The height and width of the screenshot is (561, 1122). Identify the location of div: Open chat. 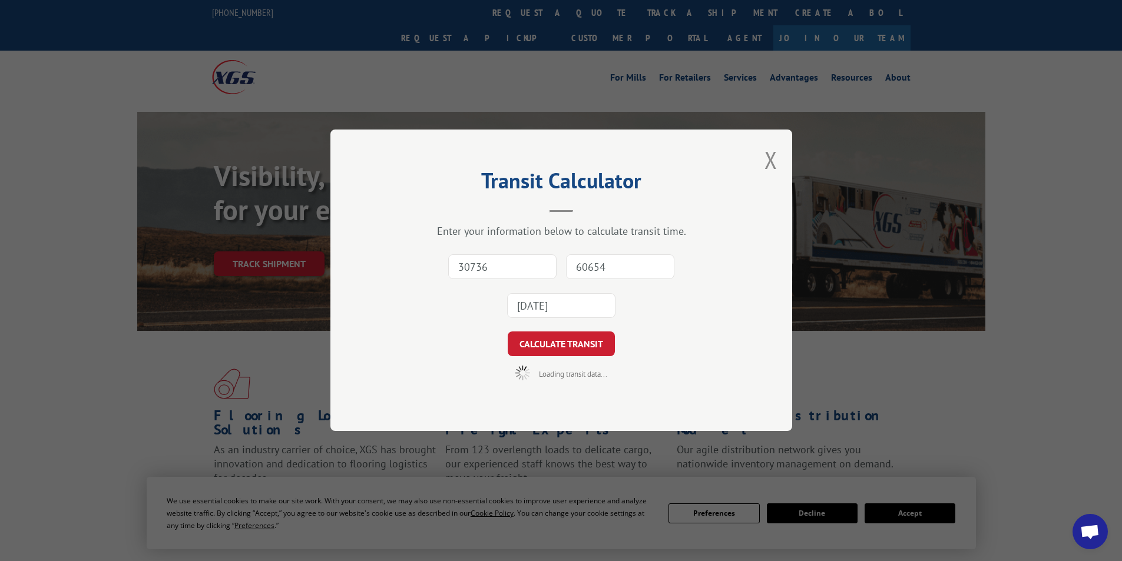
(1090, 532).